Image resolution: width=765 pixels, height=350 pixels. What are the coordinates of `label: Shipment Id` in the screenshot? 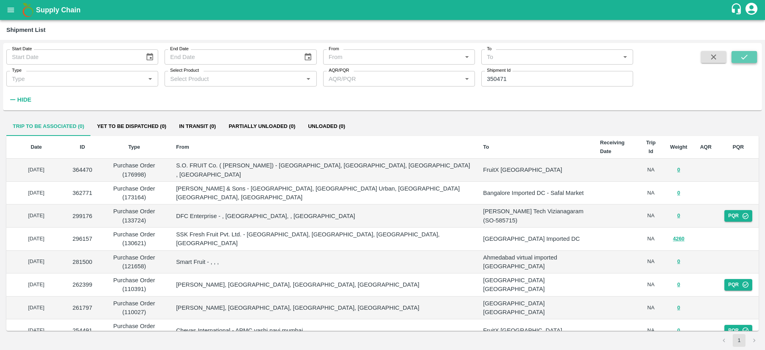 It's located at (499, 71).